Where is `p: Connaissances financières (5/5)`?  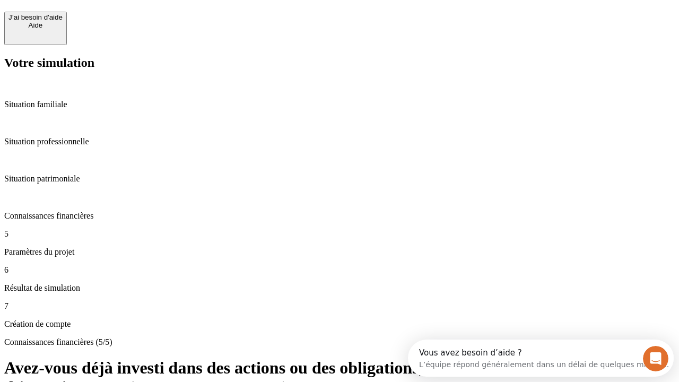 p: Connaissances financières (5/5) is located at coordinates (340, 342).